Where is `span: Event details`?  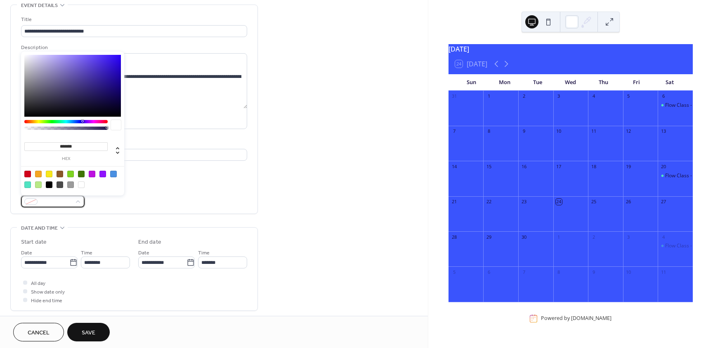 span: Event details is located at coordinates (39, 5).